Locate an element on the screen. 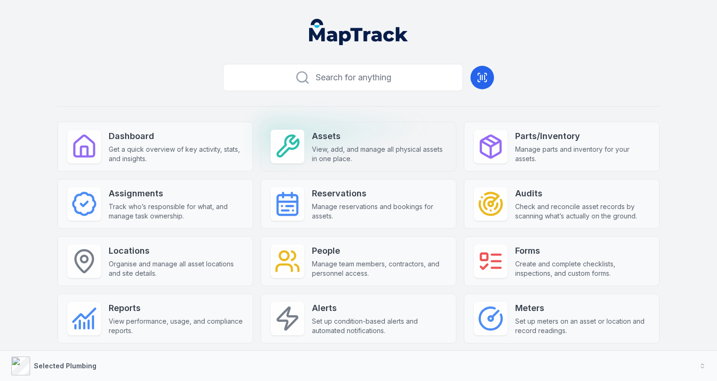 The width and height of the screenshot is (717, 381). strong: Selected Plumbing is located at coordinates (65, 366).